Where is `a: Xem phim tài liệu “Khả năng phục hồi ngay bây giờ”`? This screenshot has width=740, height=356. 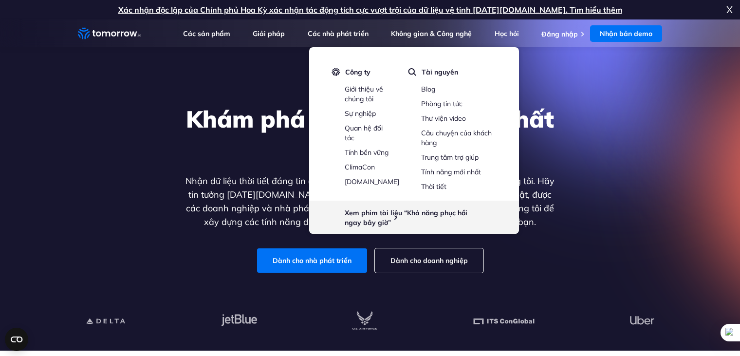
a: Xem phim tài liệu “Khả năng phục hồi ngay bây giờ” is located at coordinates (406, 218).